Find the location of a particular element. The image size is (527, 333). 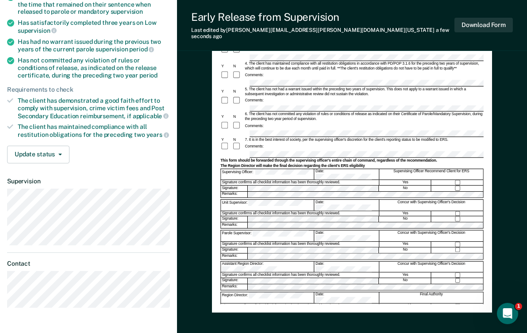

div: Requirements to check is located at coordinates (89, 89).